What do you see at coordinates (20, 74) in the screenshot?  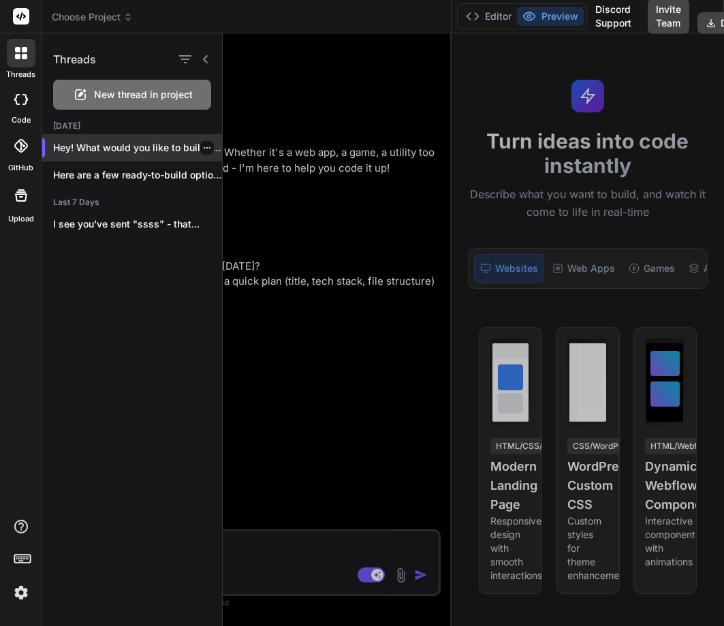 I see `label: threads` at bounding box center [20, 74].